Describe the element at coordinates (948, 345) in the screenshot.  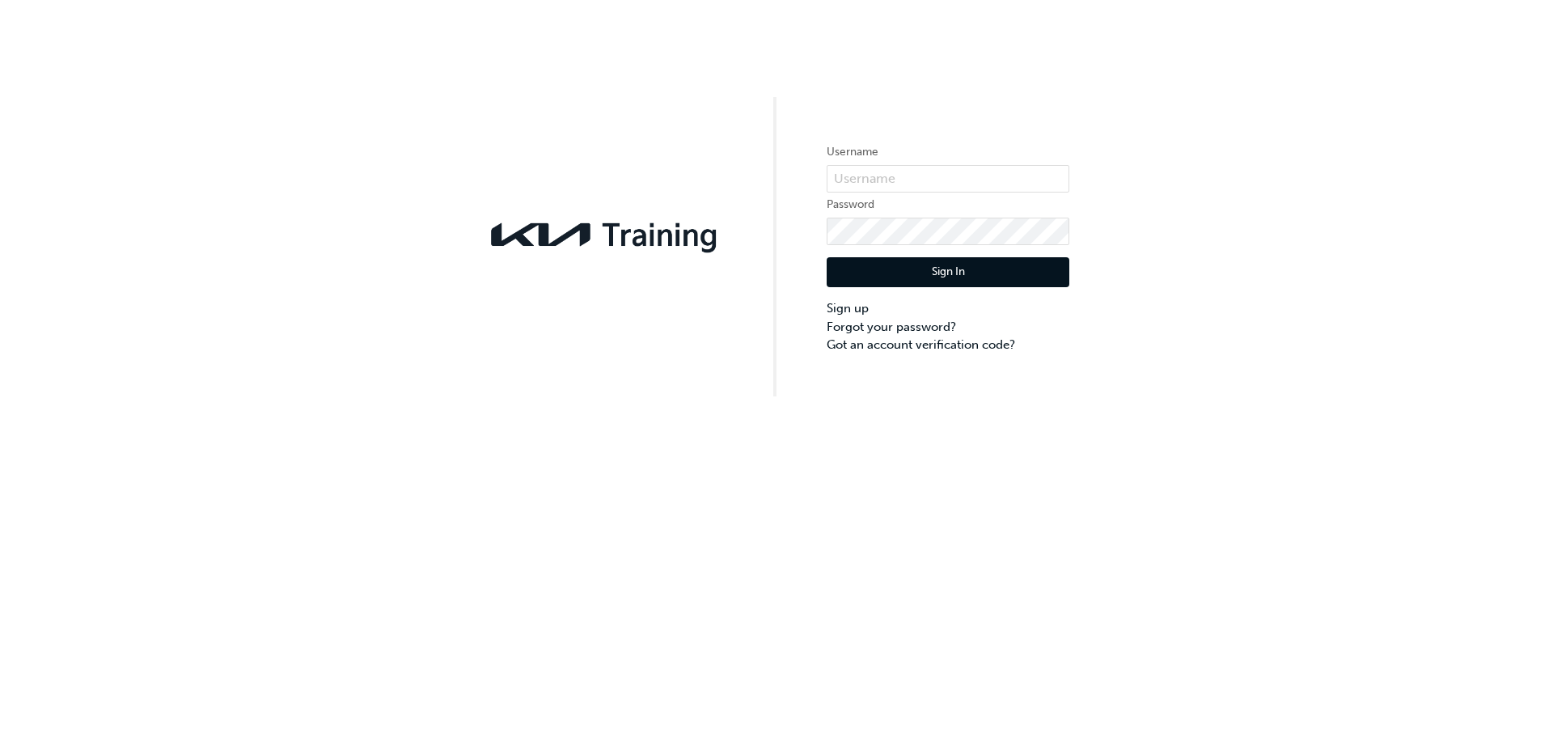
I see `a: Got an account verification code?` at that location.